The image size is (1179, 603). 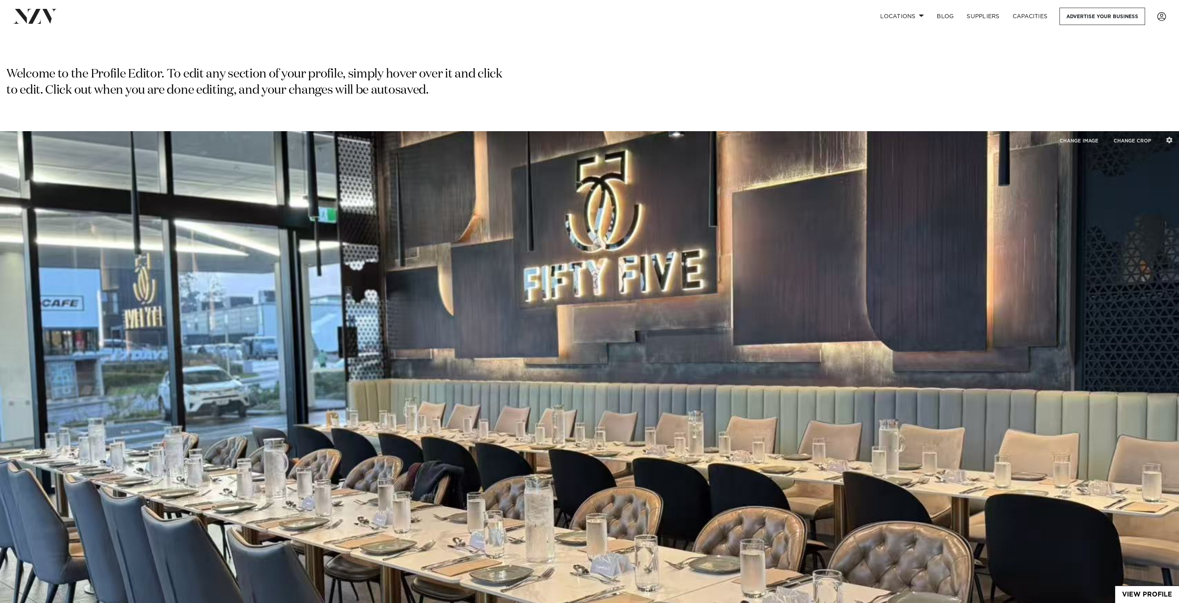 I want to click on a: View Profile, so click(x=1148, y=595).